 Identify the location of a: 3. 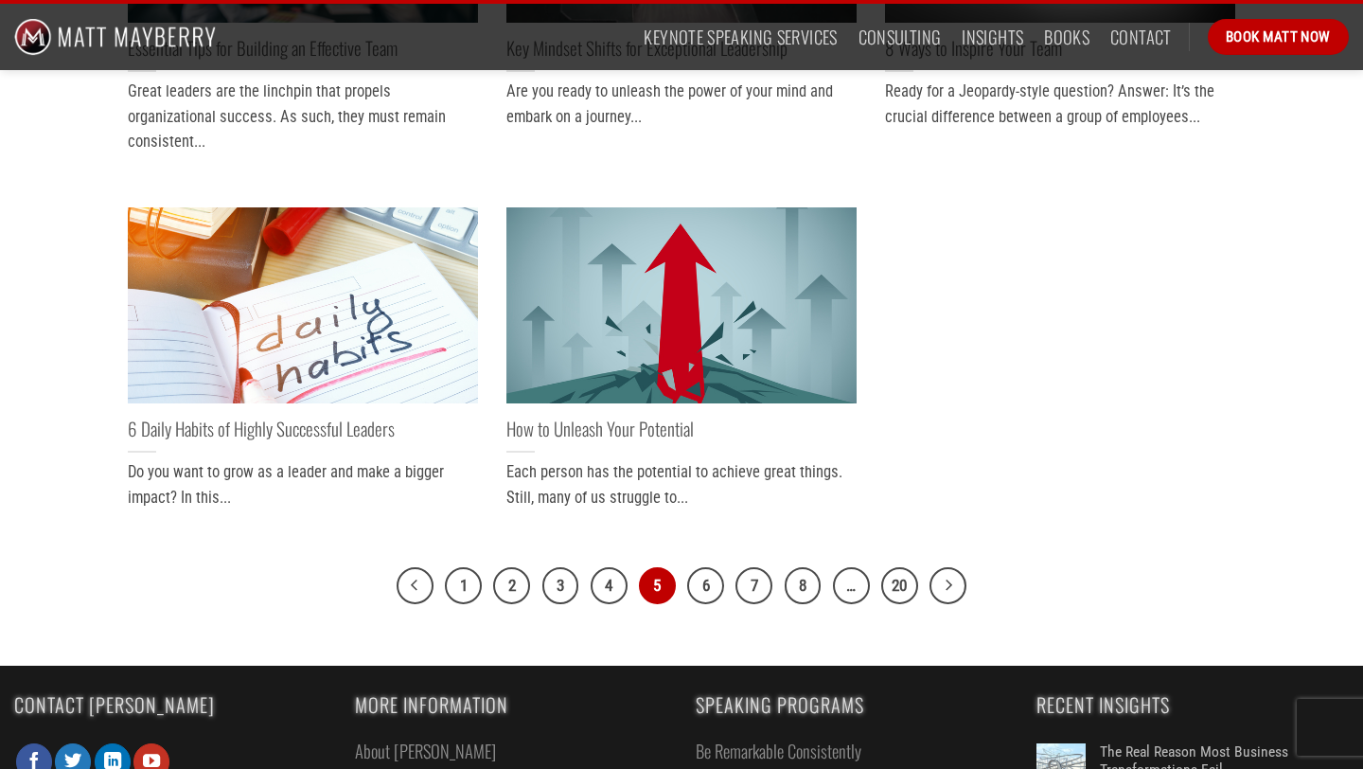
(560, 585).